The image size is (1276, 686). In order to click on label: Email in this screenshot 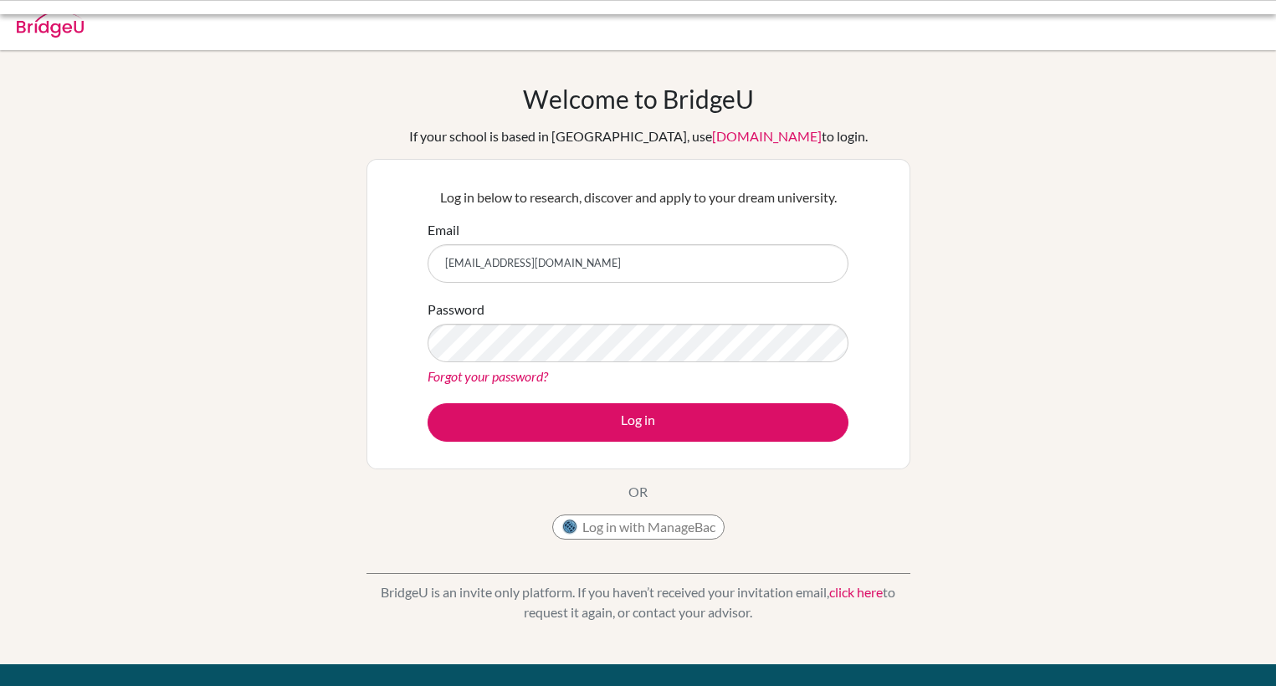, I will do `click(443, 230)`.